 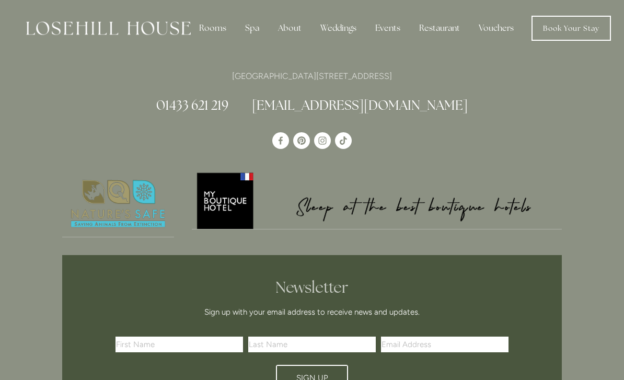 What do you see at coordinates (377, 200) in the screenshot?
I see `a: My Boutique Hotel - Logo` at bounding box center [377, 200].